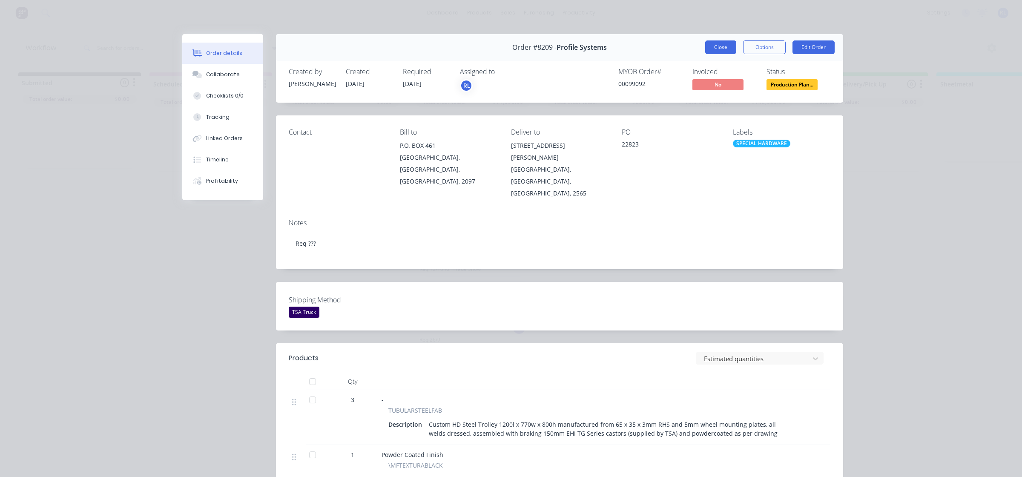 The image size is (1022, 477). What do you see at coordinates (559, 223) in the screenshot?
I see `div: Notes` at bounding box center [559, 223].